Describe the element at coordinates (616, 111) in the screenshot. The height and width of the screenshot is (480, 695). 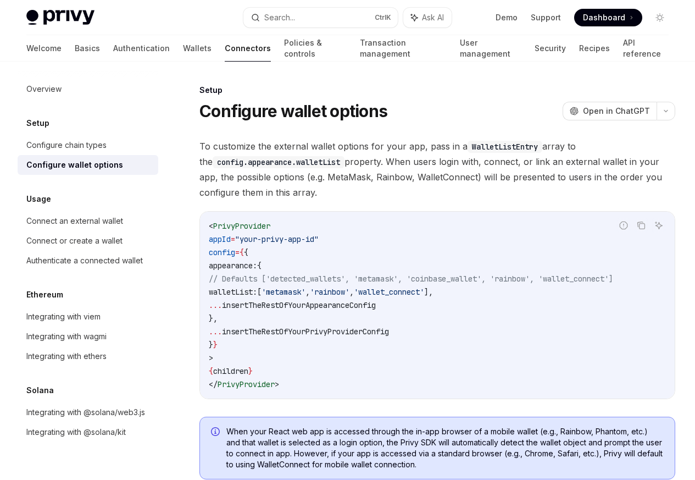
I see `span: Open in ChatGPT` at that location.